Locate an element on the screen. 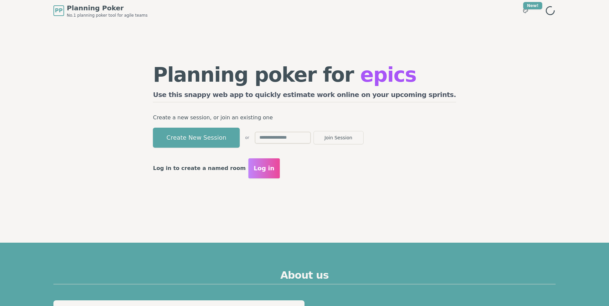 The width and height of the screenshot is (609, 306). h2: About us is located at coordinates (304, 277).